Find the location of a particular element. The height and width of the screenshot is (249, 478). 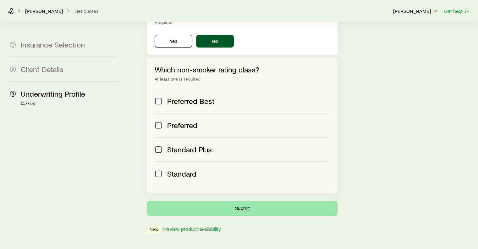

span: Standard Plus is located at coordinates (190, 149).